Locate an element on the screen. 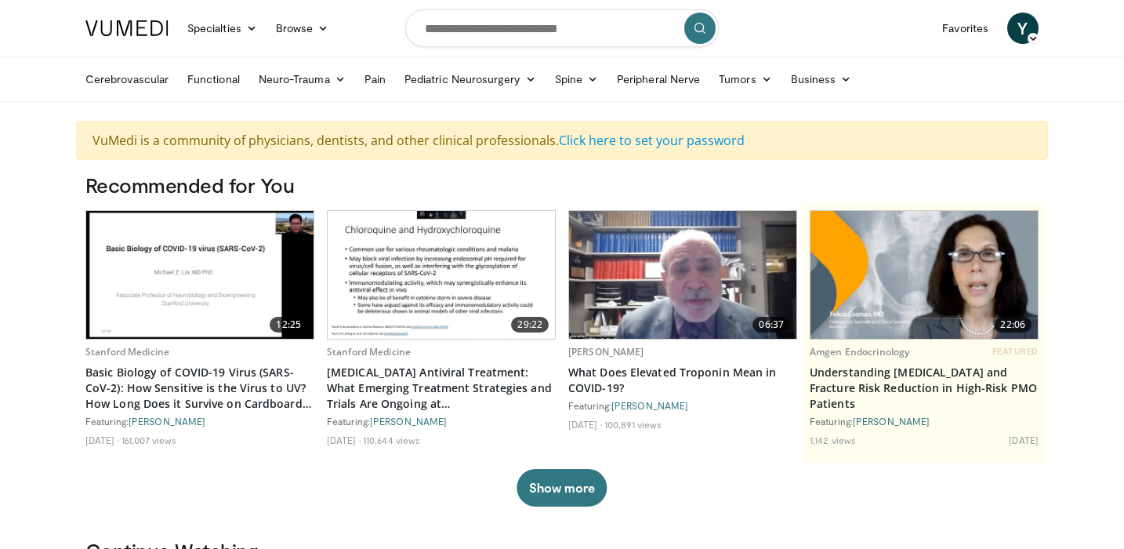 This screenshot has width=1124, height=549. li: 100,891 views is located at coordinates (633, 424).